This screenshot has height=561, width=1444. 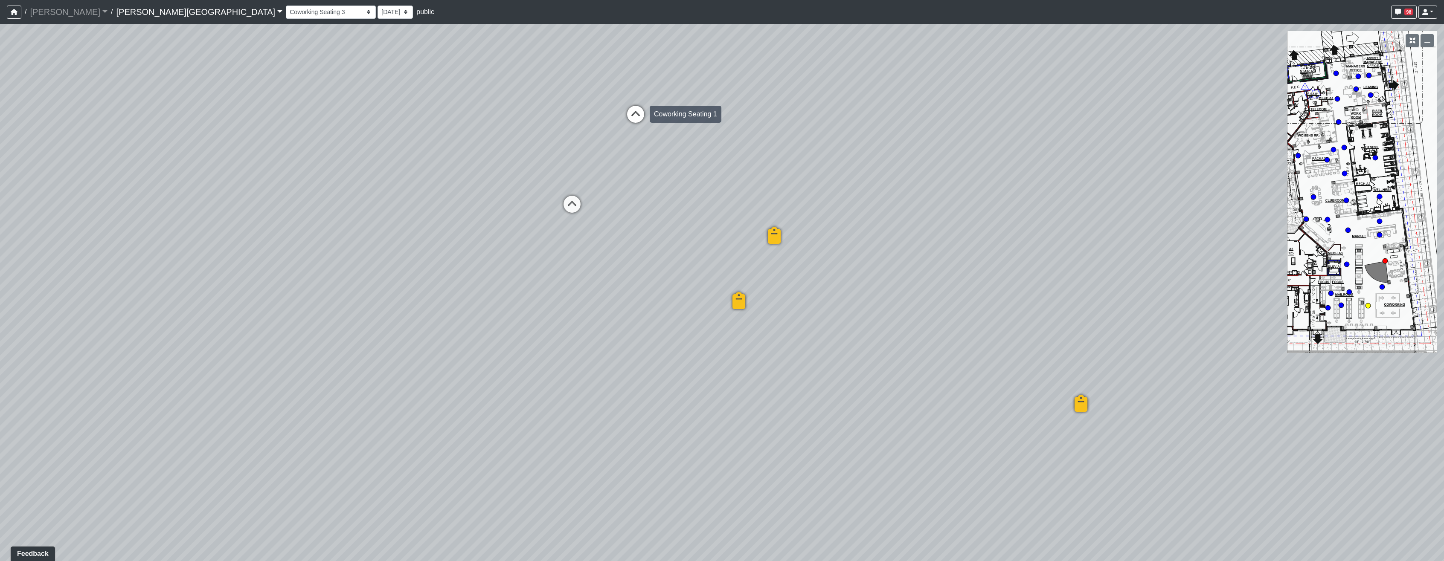 What do you see at coordinates (686, 114) in the screenshot?
I see `div: Coworking Seating 1` at bounding box center [686, 114].